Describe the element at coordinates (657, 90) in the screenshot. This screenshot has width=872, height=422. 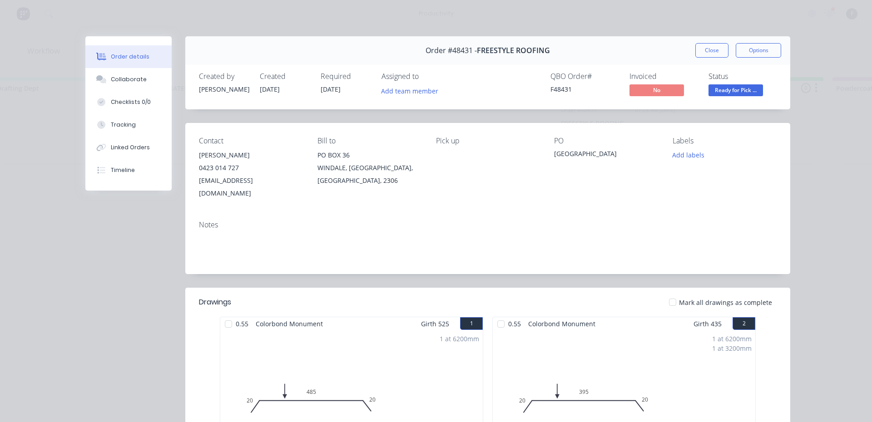
I see `span: No` at that location.